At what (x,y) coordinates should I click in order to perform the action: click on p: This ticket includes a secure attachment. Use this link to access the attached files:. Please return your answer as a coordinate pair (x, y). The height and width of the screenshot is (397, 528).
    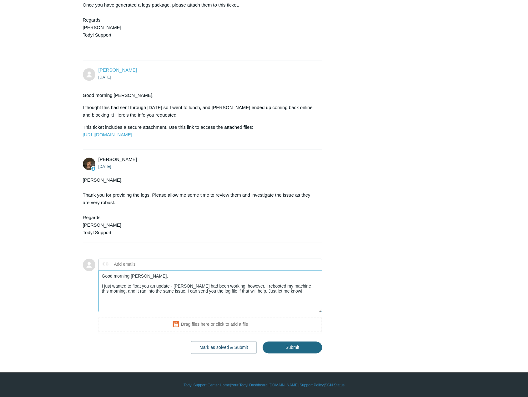
    Looking at the image, I should click on (199, 131).